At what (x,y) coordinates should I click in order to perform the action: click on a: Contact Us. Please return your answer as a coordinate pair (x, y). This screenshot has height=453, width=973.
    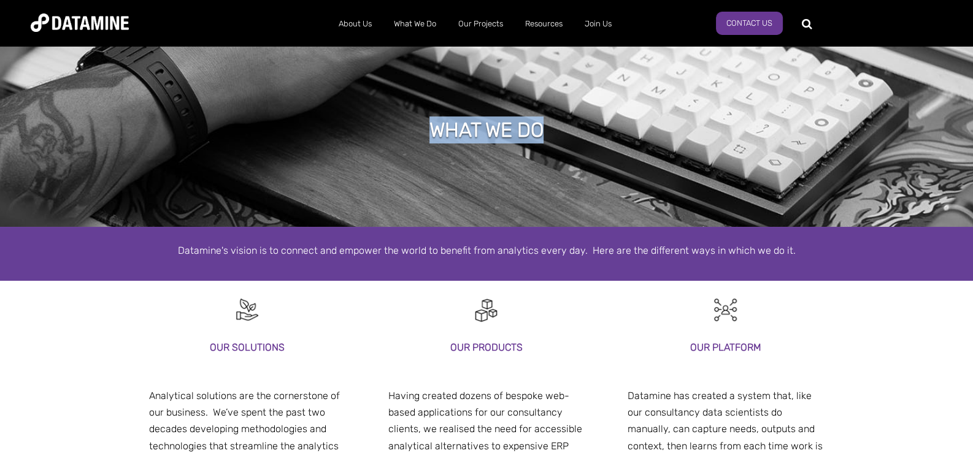
    Looking at the image, I should click on (749, 23).